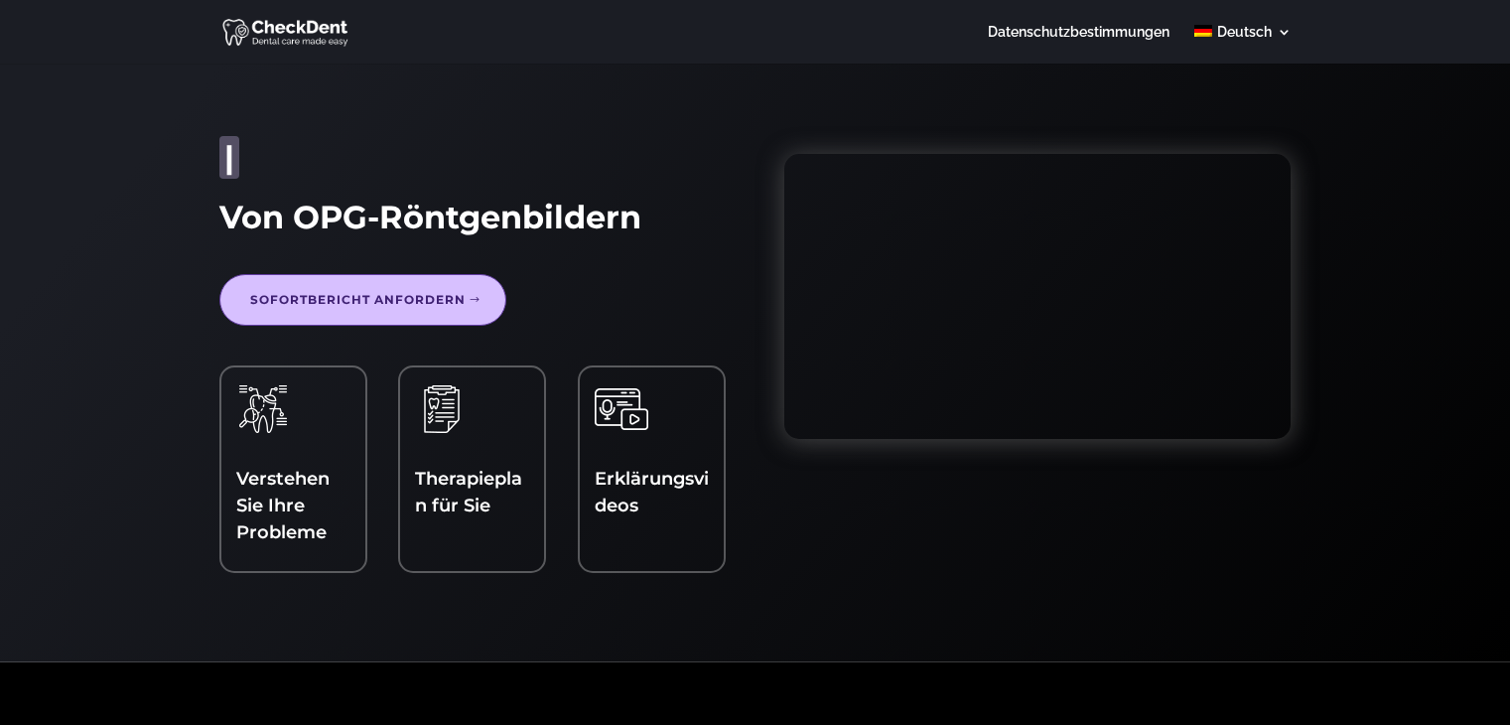 This screenshot has width=1510, height=725. Describe the element at coordinates (468, 491) in the screenshot. I see `a: Therapieplan für Sie` at that location.